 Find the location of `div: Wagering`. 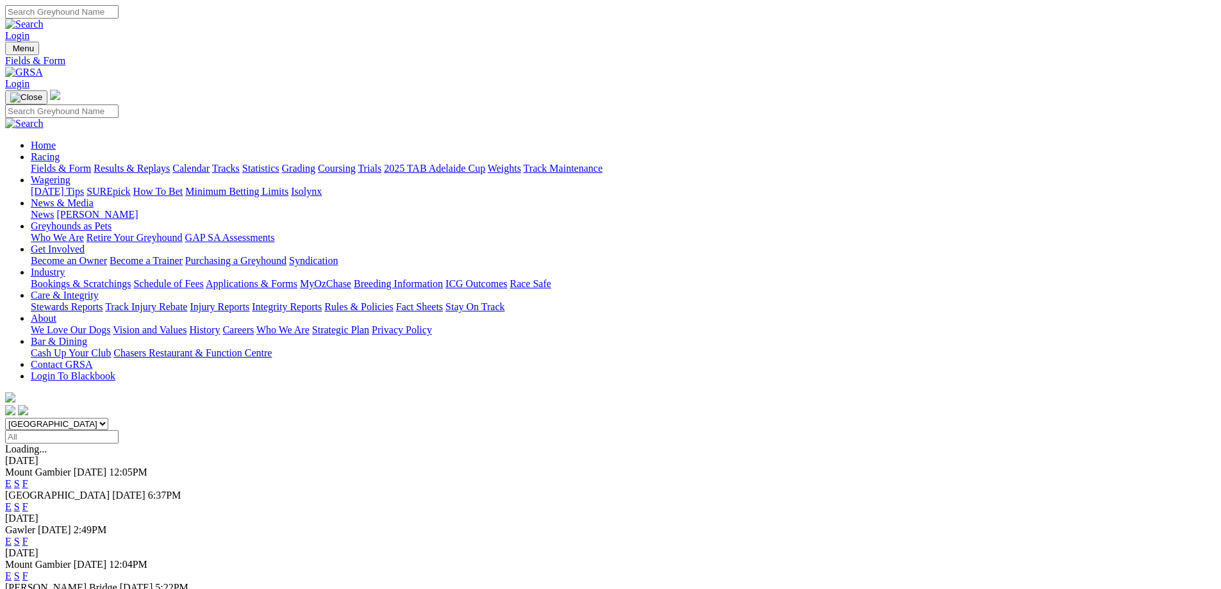

div: Wagering is located at coordinates (623, 192).